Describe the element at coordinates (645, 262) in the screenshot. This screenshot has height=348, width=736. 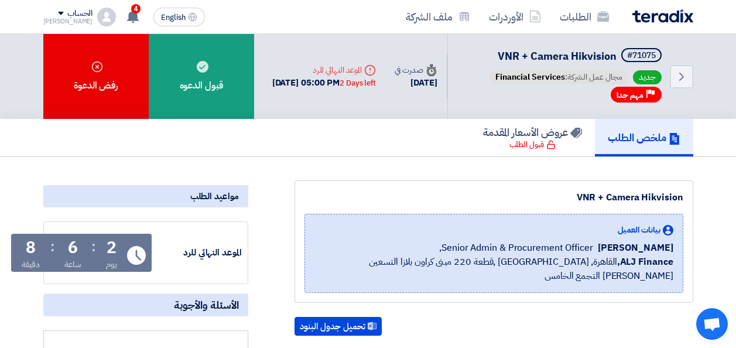
I see `b: ALJ Finance,` at that location.